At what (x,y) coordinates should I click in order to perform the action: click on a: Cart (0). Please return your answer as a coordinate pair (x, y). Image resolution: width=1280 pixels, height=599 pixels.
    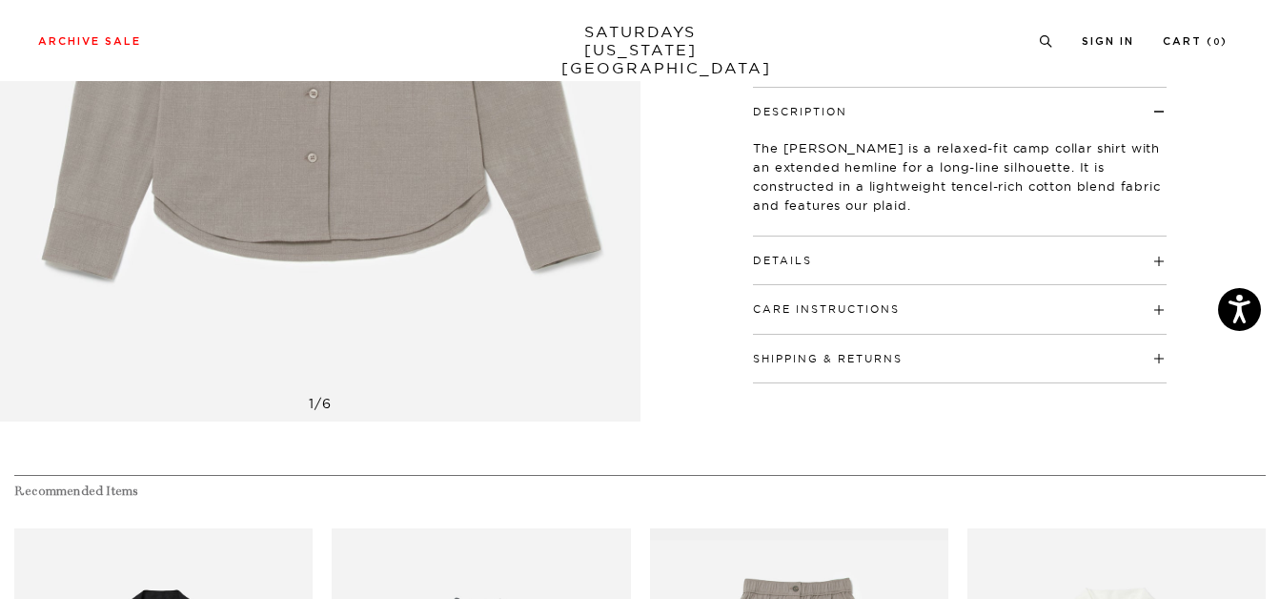
    Looking at the image, I should click on (1195, 41).